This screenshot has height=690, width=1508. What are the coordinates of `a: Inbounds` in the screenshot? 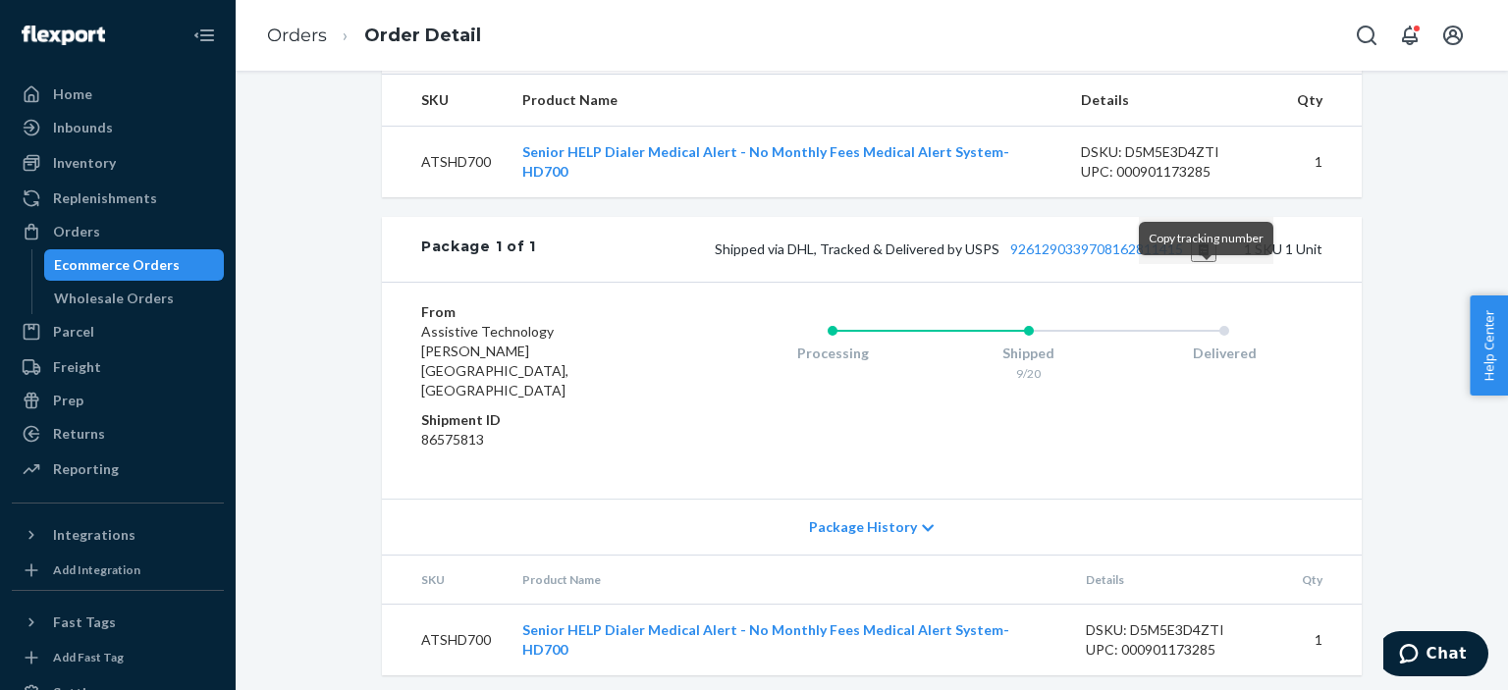 It's located at (118, 128).